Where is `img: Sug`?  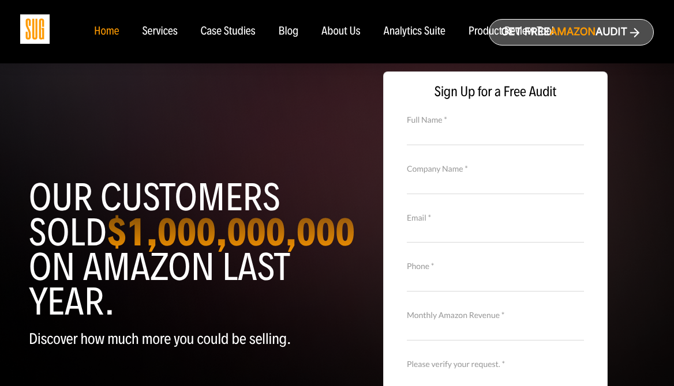
img: Sug is located at coordinates (35, 29).